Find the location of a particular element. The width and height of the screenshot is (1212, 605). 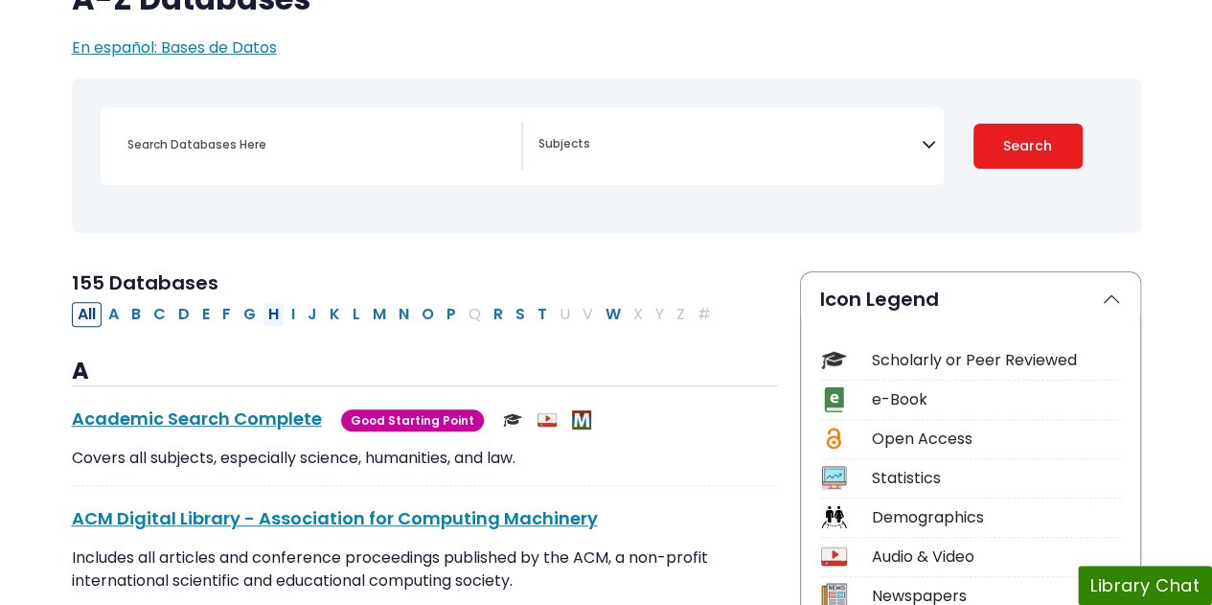

img: Icon Audio & Video is located at coordinates (834, 556).